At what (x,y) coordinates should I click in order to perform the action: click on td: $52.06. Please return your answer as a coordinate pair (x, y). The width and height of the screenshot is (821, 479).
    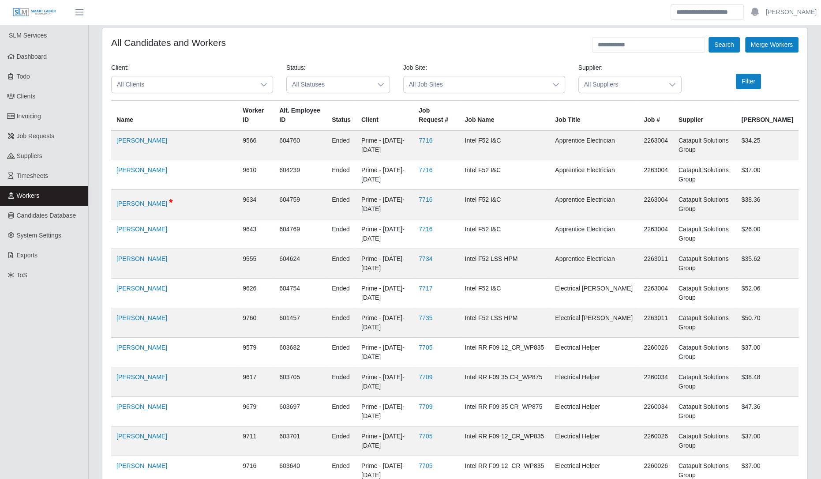
    Looking at the image, I should click on (768, 293).